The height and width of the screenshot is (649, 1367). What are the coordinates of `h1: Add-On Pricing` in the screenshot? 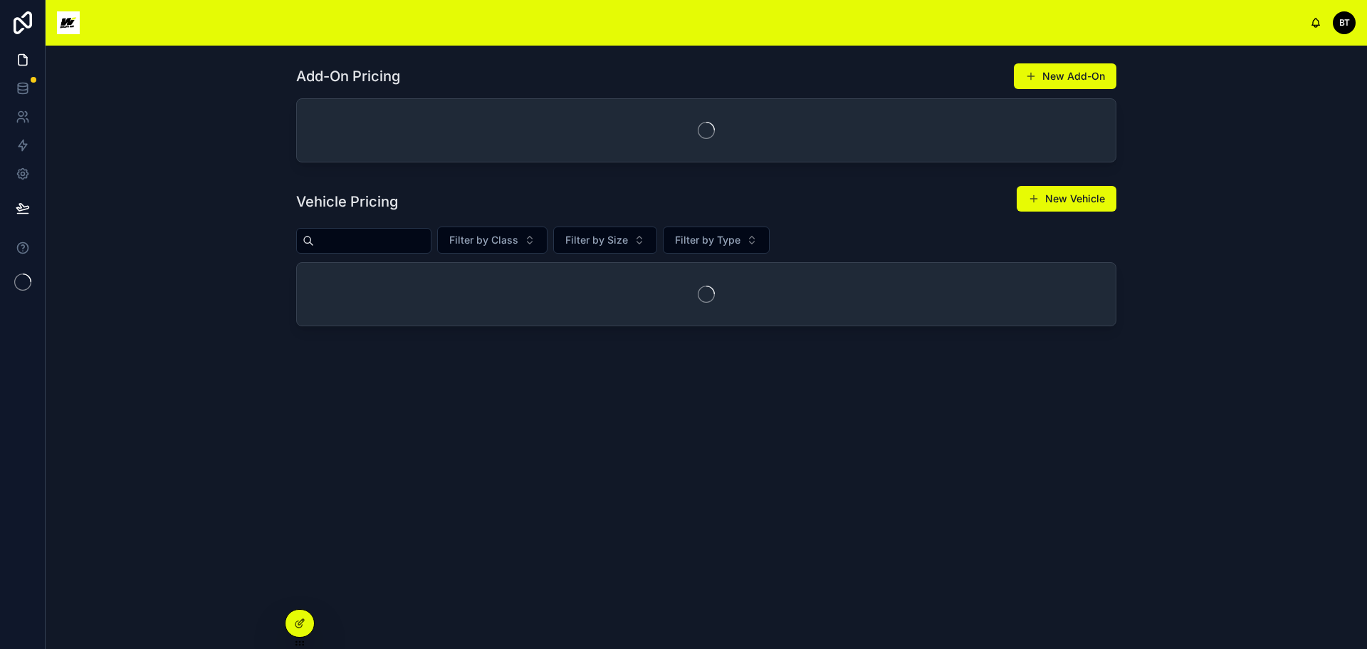 It's located at (348, 76).